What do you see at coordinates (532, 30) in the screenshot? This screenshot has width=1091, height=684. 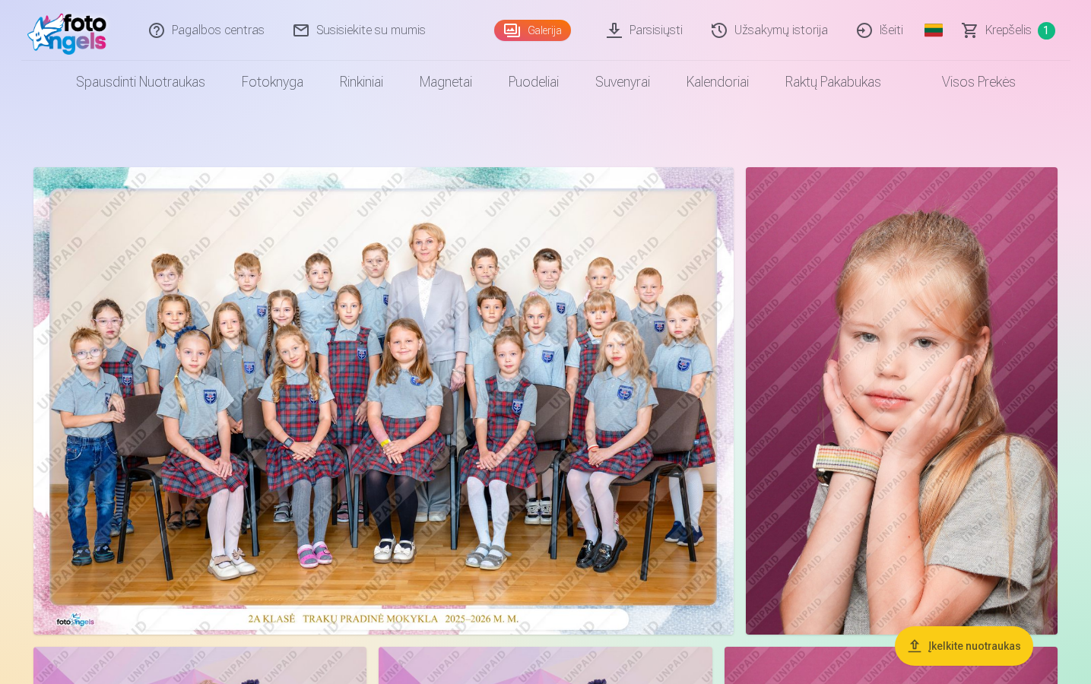 I see `a: Galerija` at bounding box center [532, 30].